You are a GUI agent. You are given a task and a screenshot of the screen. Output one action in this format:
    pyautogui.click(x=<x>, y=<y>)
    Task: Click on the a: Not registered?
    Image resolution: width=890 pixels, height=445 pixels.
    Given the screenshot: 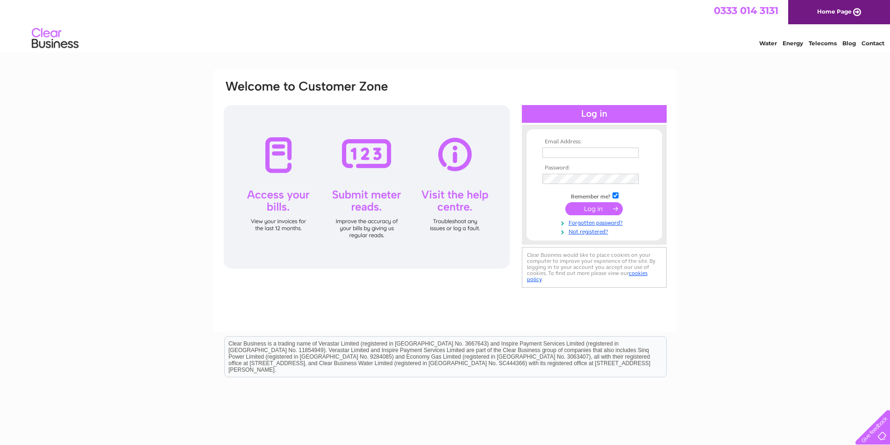 What is the action you would take?
    pyautogui.click(x=595, y=231)
    